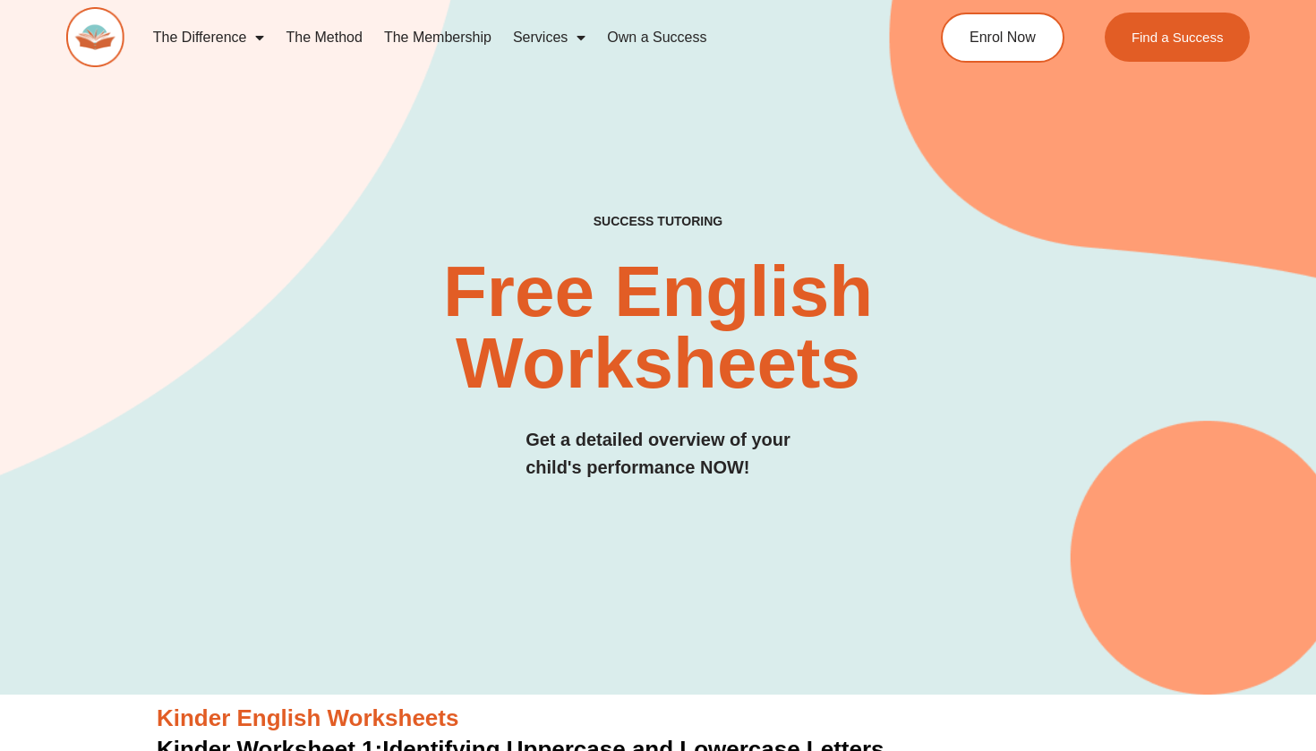 This screenshot has width=1316, height=751. What do you see at coordinates (657, 328) in the screenshot?
I see `h2: Free English Worksheets​` at bounding box center [657, 328].